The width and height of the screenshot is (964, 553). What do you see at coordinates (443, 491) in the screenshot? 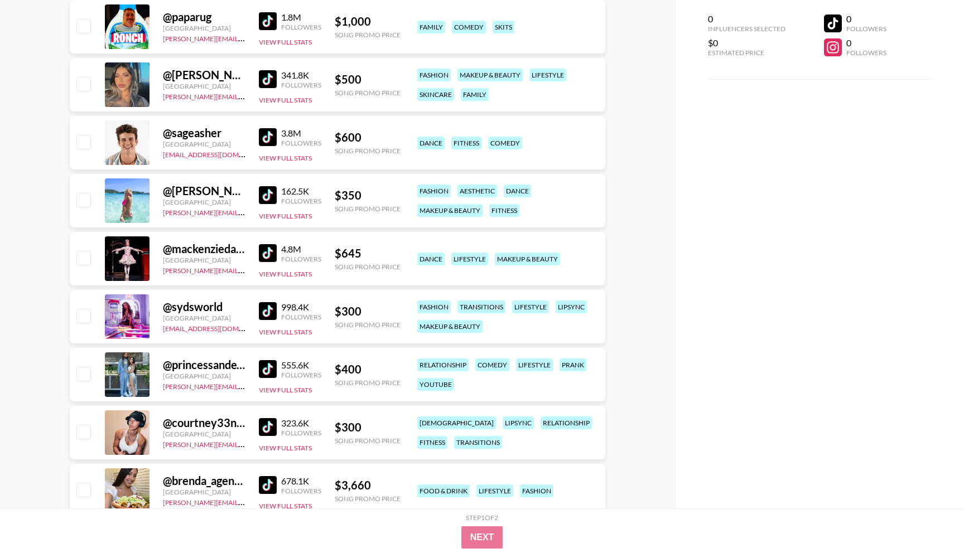
I see `div: food & drink` at bounding box center [443, 491].